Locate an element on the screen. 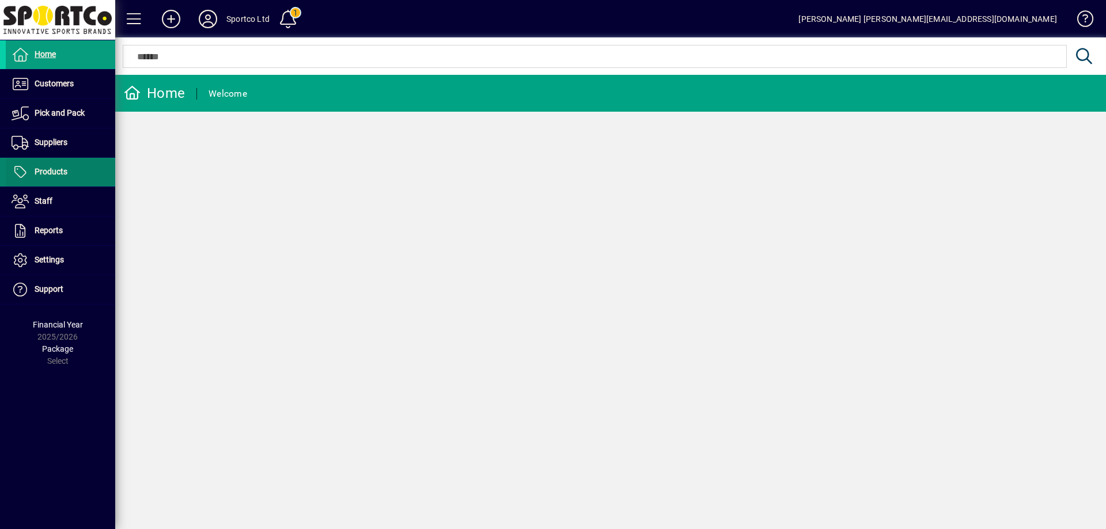 This screenshot has height=529, width=1106. a: Products is located at coordinates (60, 172).